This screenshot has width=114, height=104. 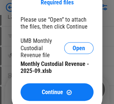 What do you see at coordinates (52, 92) in the screenshot?
I see `span: Continue` at bounding box center [52, 92].